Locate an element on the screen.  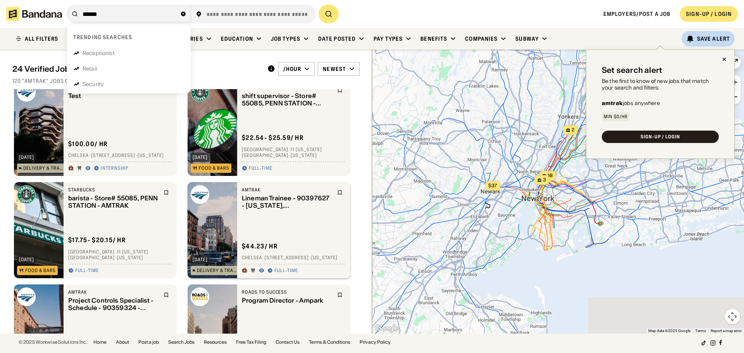
div: Starbucks is located at coordinates (114, 190).